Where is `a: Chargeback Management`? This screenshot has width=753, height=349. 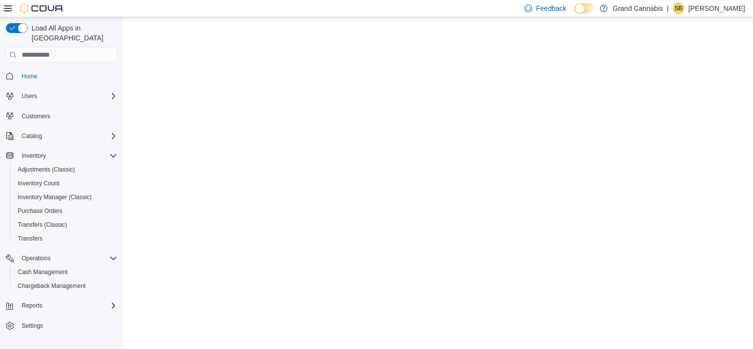 a: Chargeback Management is located at coordinates (52, 286).